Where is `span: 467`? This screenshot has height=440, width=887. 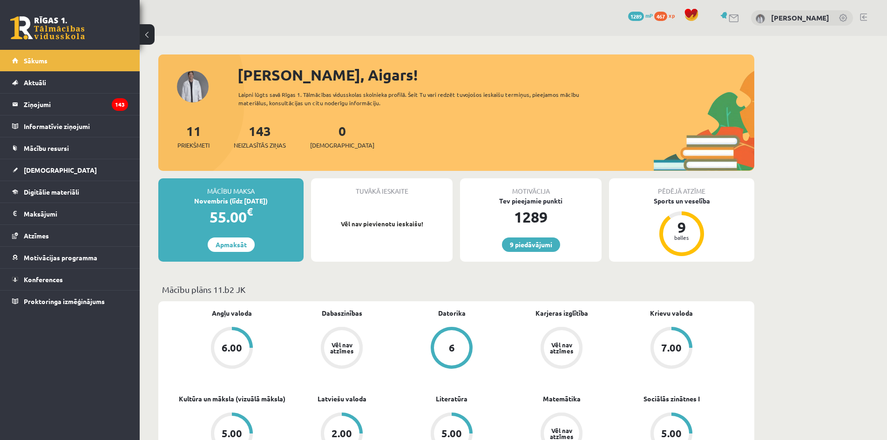 span: 467 is located at coordinates (661, 16).